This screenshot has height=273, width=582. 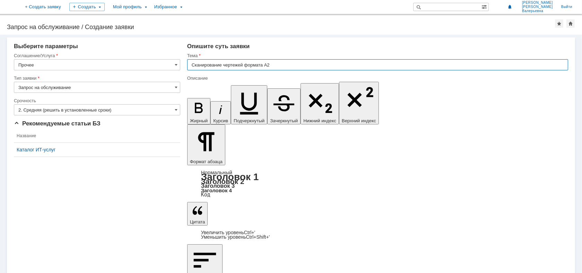 I want to click on div: Добавить в избранное, so click(x=560, y=24).